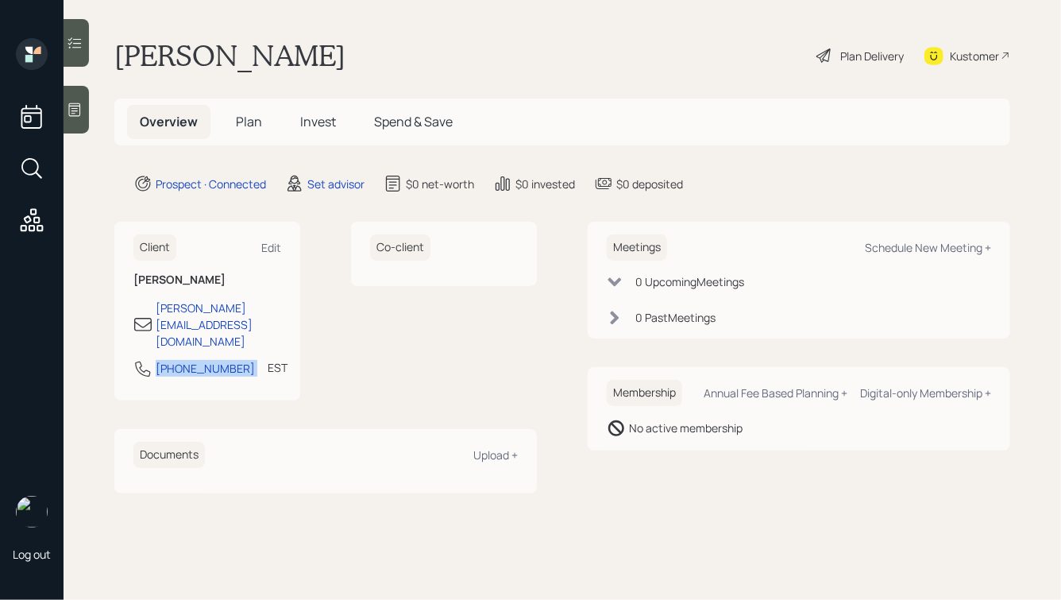 The image size is (1061, 600). Describe the element at coordinates (155, 247) in the screenshot. I see `h6: Client` at that location.